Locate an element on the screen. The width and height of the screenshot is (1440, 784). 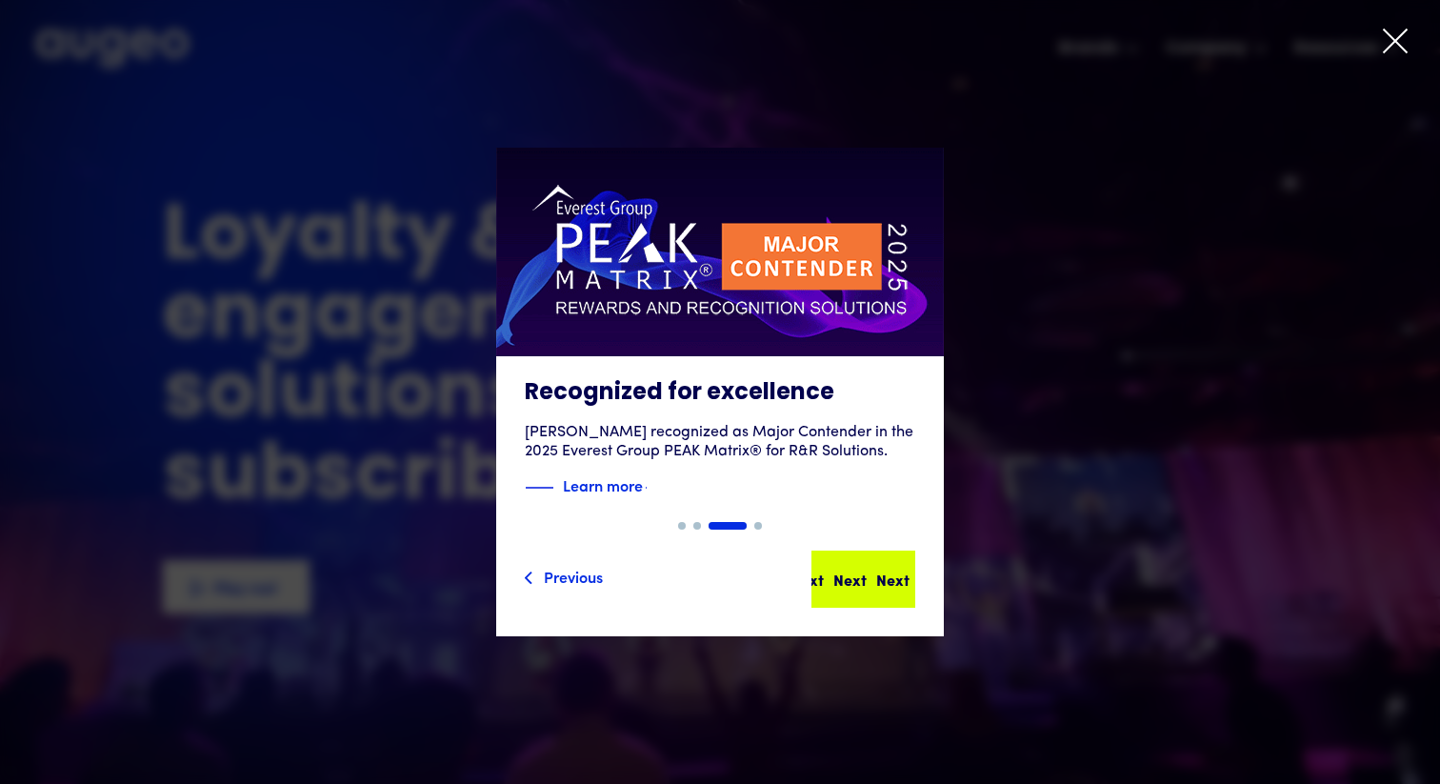
img: Blue text arrow is located at coordinates (659, 488).